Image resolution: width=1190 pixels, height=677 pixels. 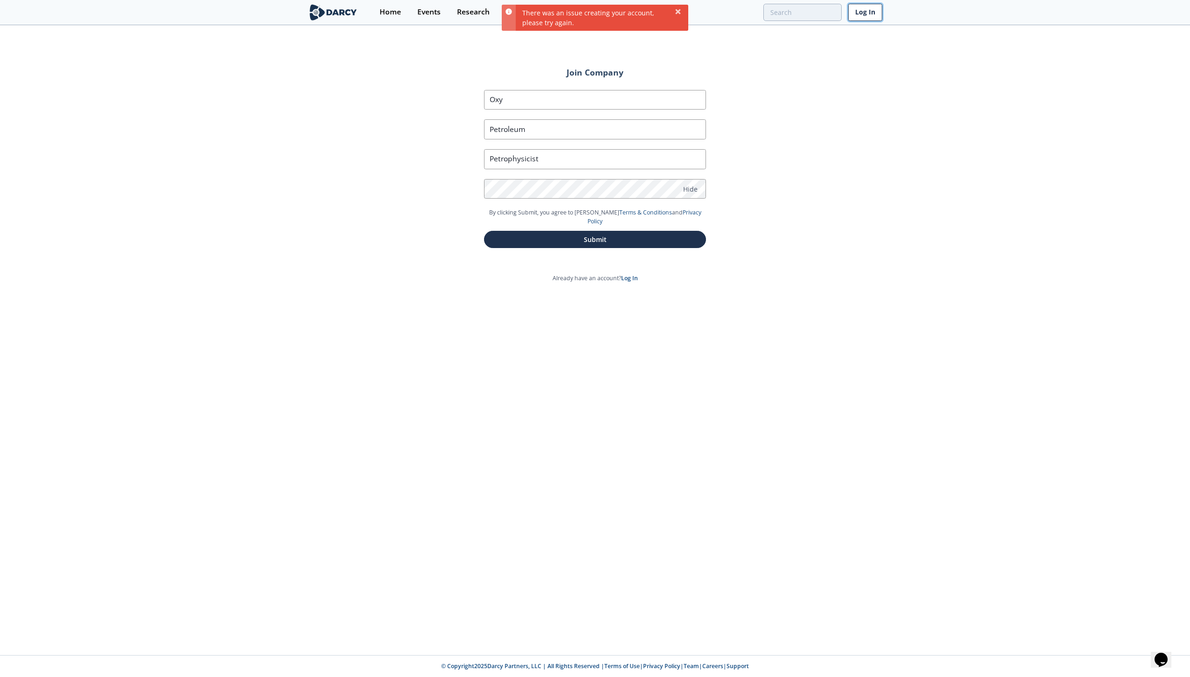 I want to click on h2: Join Company, so click(x=595, y=73).